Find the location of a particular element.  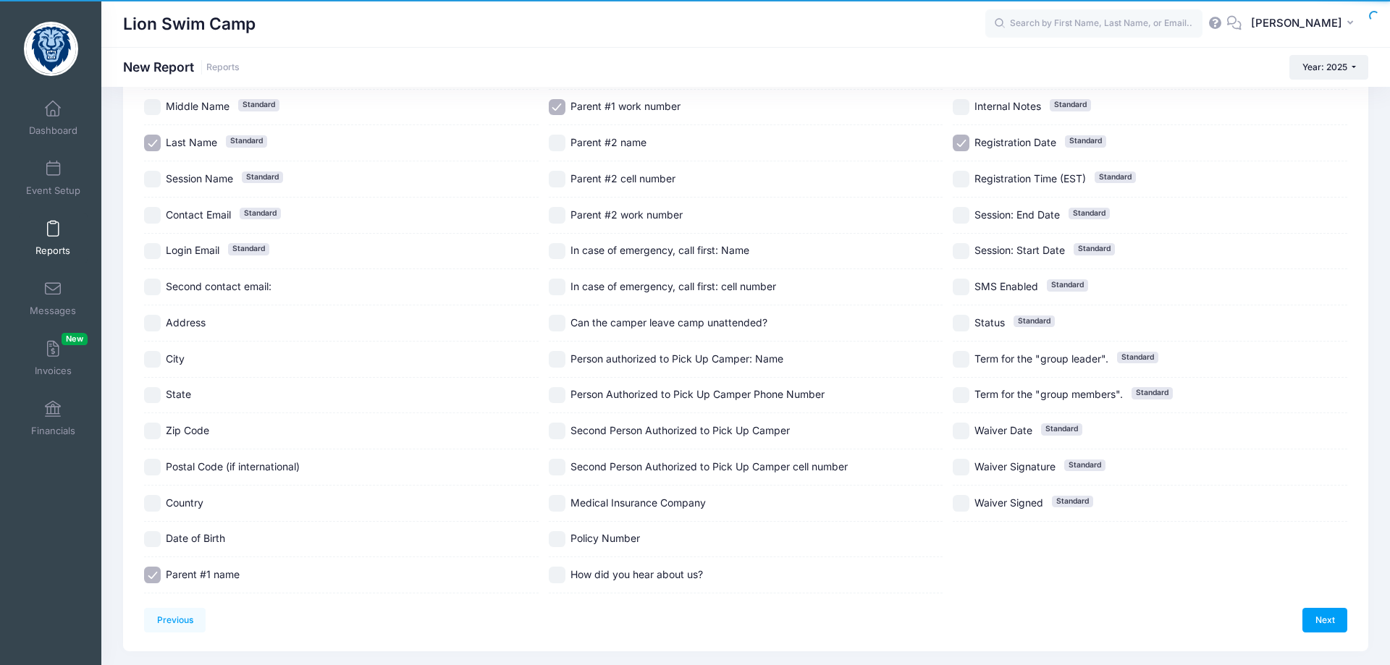

span: Parent #1 work number is located at coordinates (625, 106).